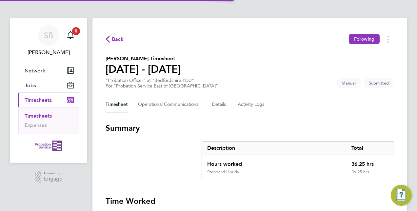 The image size is (417, 211). I want to click on div: Standard Hourly, so click(223, 172).